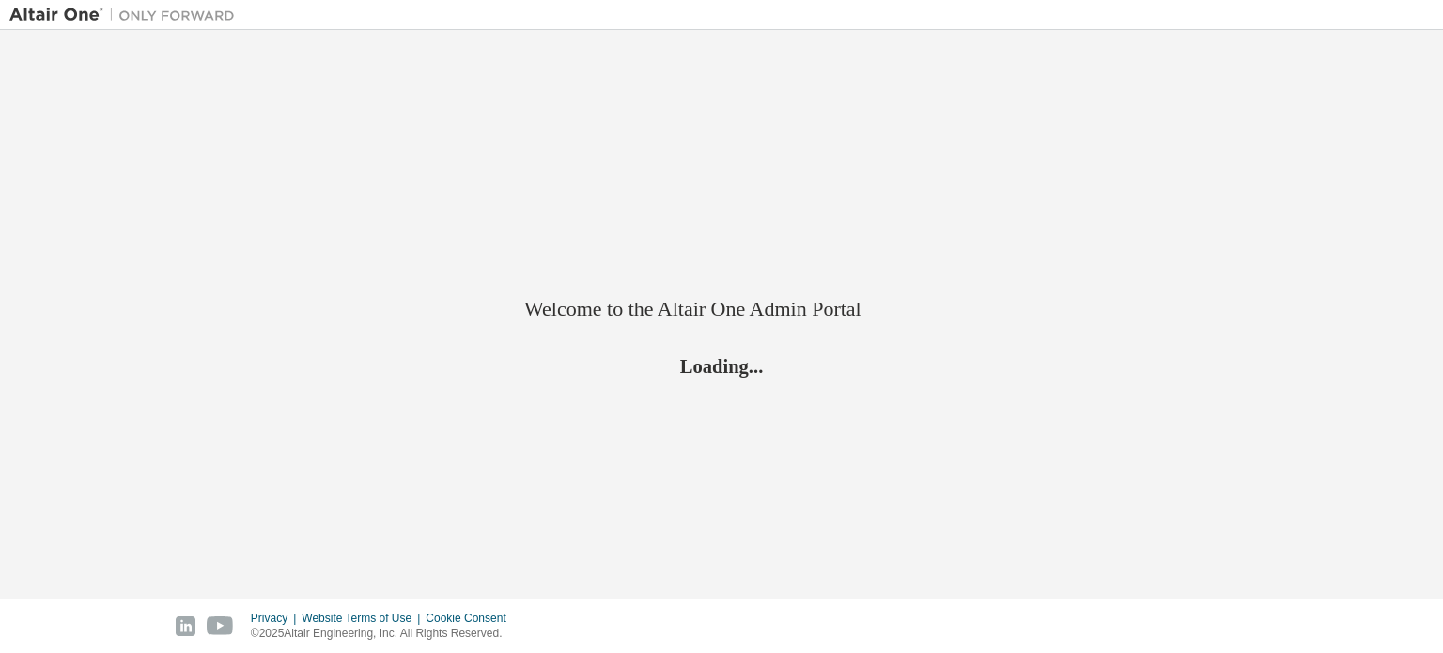  Describe the element at coordinates (721, 309) in the screenshot. I see `h2: Welcome to the Altair One Admin Portal` at that location.